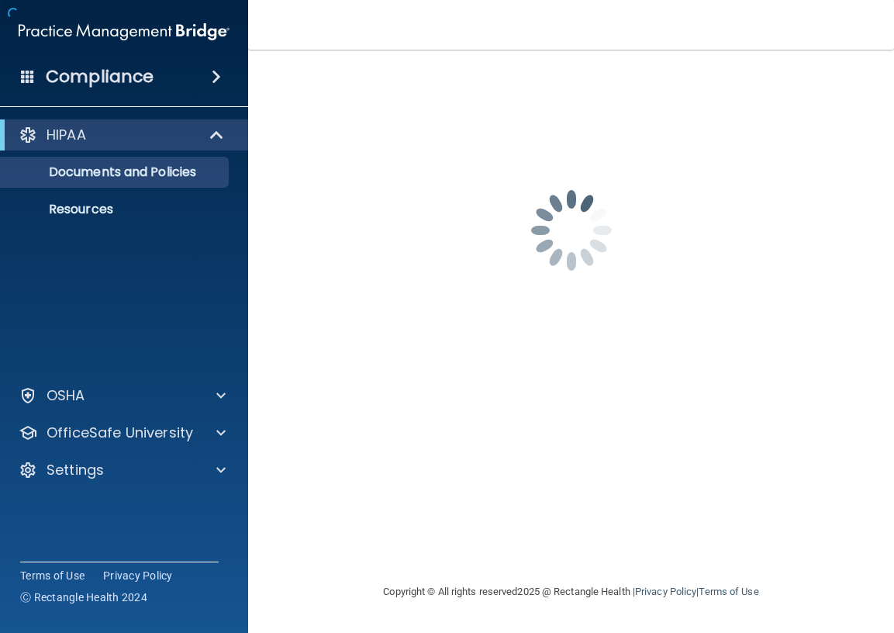  I want to click on div: Copyright © All rights reserved 2025 @ Rectangle Health | |, so click(571, 591).